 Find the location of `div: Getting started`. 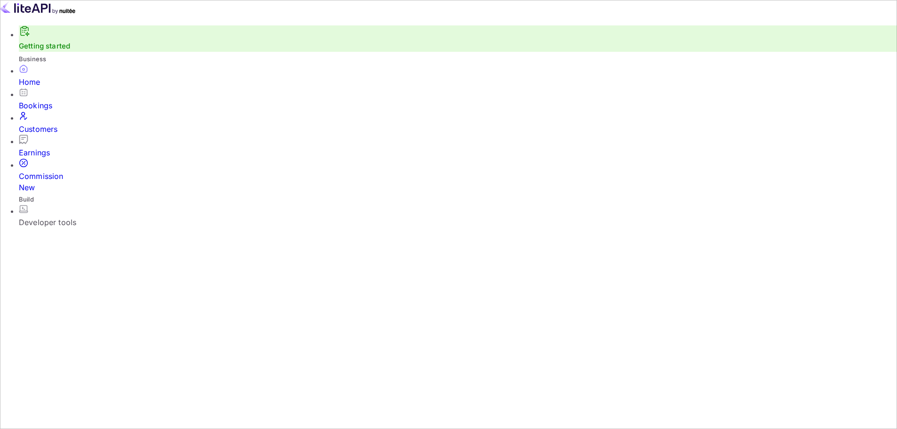

div: Getting started is located at coordinates (458, 39).